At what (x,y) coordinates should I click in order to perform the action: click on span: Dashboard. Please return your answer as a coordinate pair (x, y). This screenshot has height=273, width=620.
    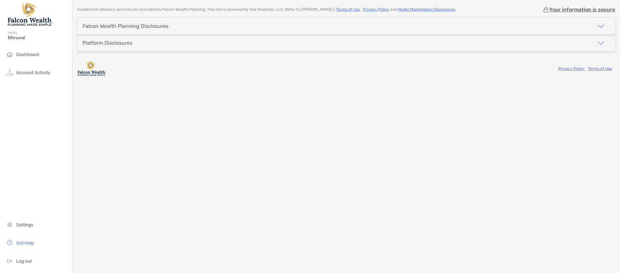
    Looking at the image, I should click on (27, 54).